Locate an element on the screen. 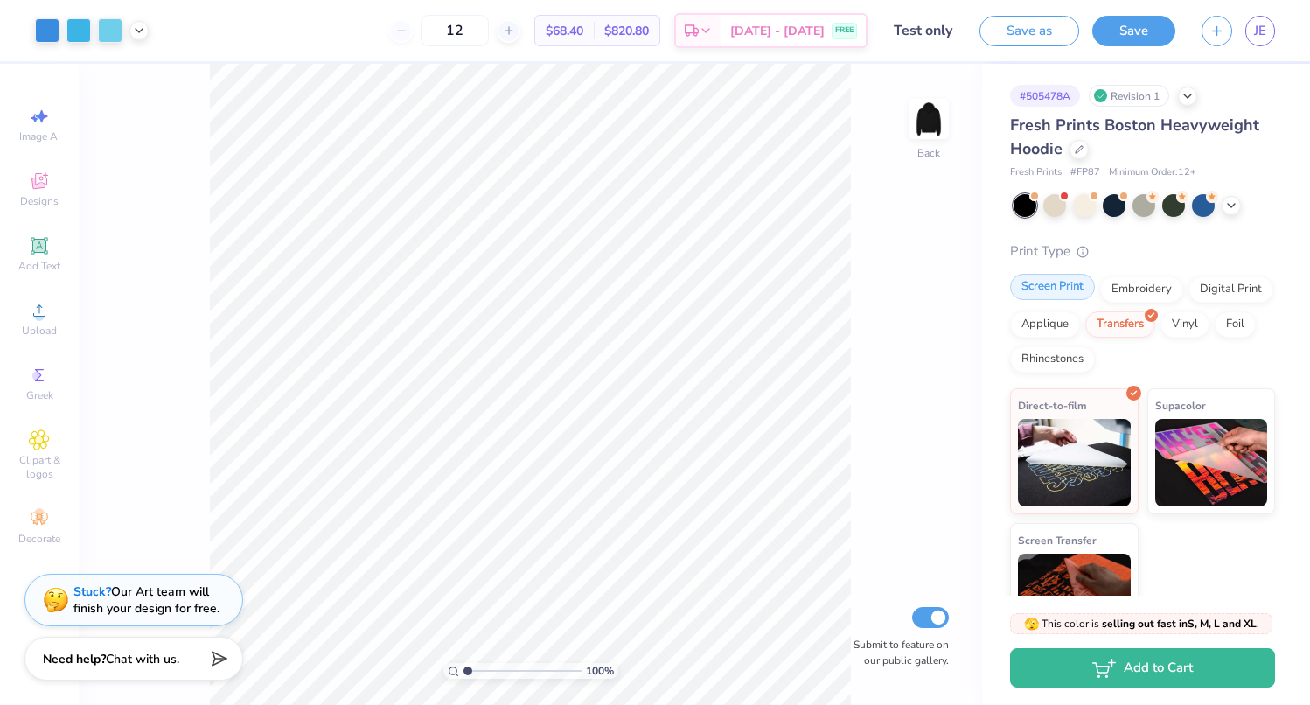 This screenshot has width=1310, height=705. button: Save as is located at coordinates (1029, 31).